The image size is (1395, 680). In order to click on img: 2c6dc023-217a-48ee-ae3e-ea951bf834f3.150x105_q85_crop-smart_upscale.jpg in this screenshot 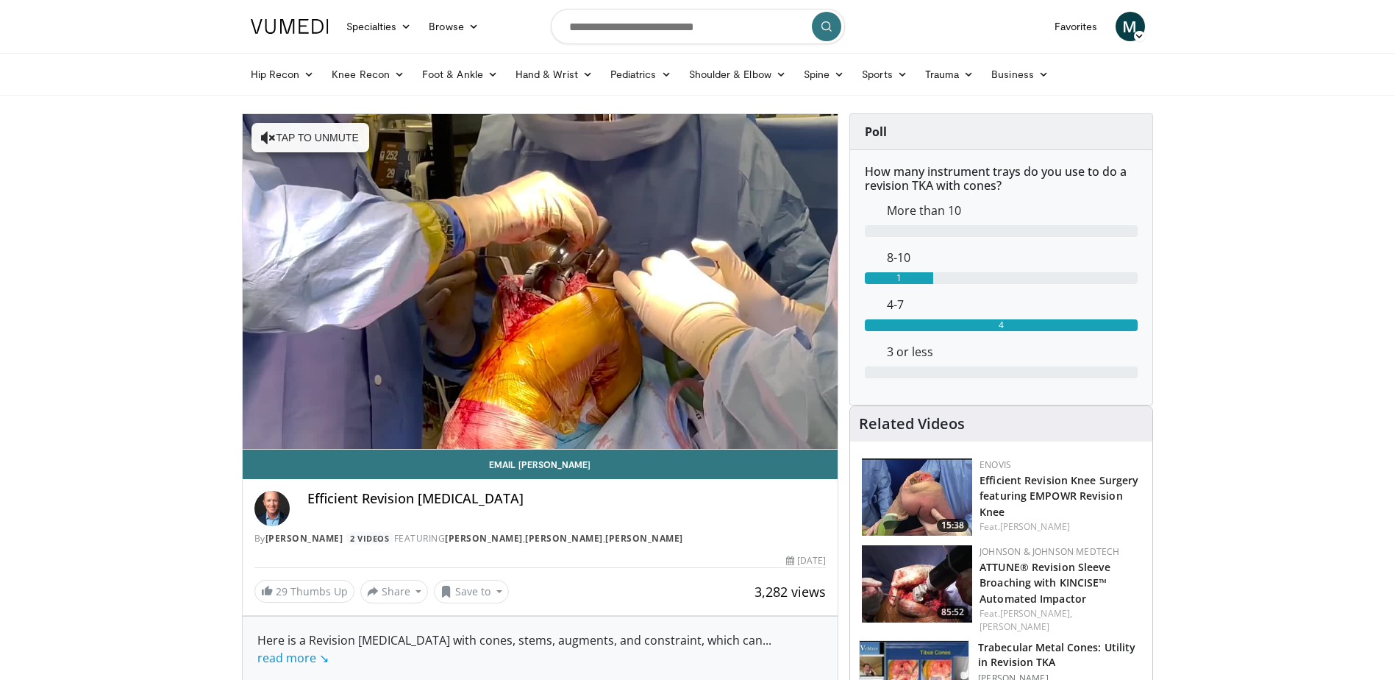, I will do `click(917, 497)`.